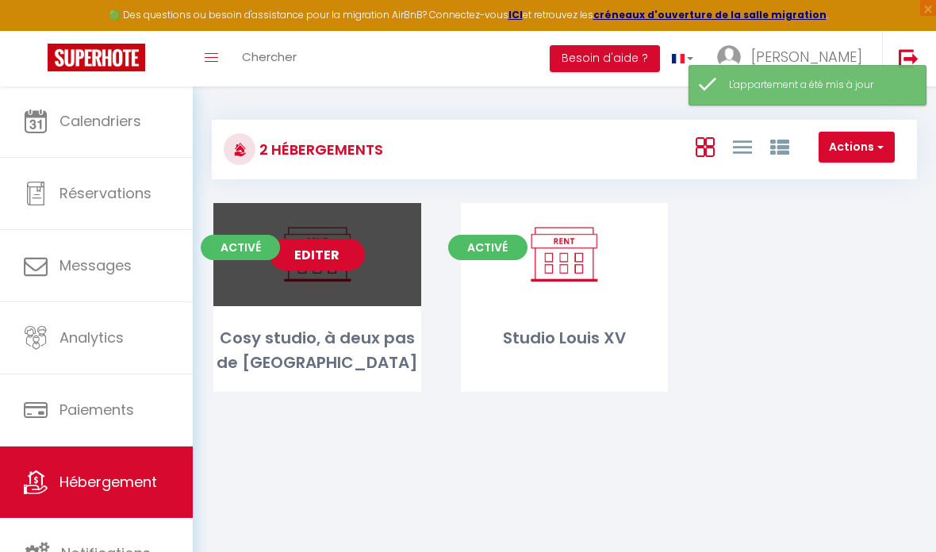 This screenshot has height=552, width=936. Describe the element at coordinates (710, 14) in the screenshot. I see `a: créneaux d'ouverture de la salle migration` at that location.